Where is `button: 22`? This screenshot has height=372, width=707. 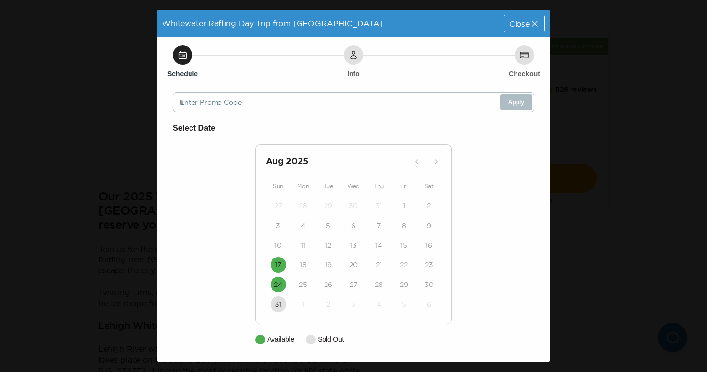
button: 22 is located at coordinates (404, 265).